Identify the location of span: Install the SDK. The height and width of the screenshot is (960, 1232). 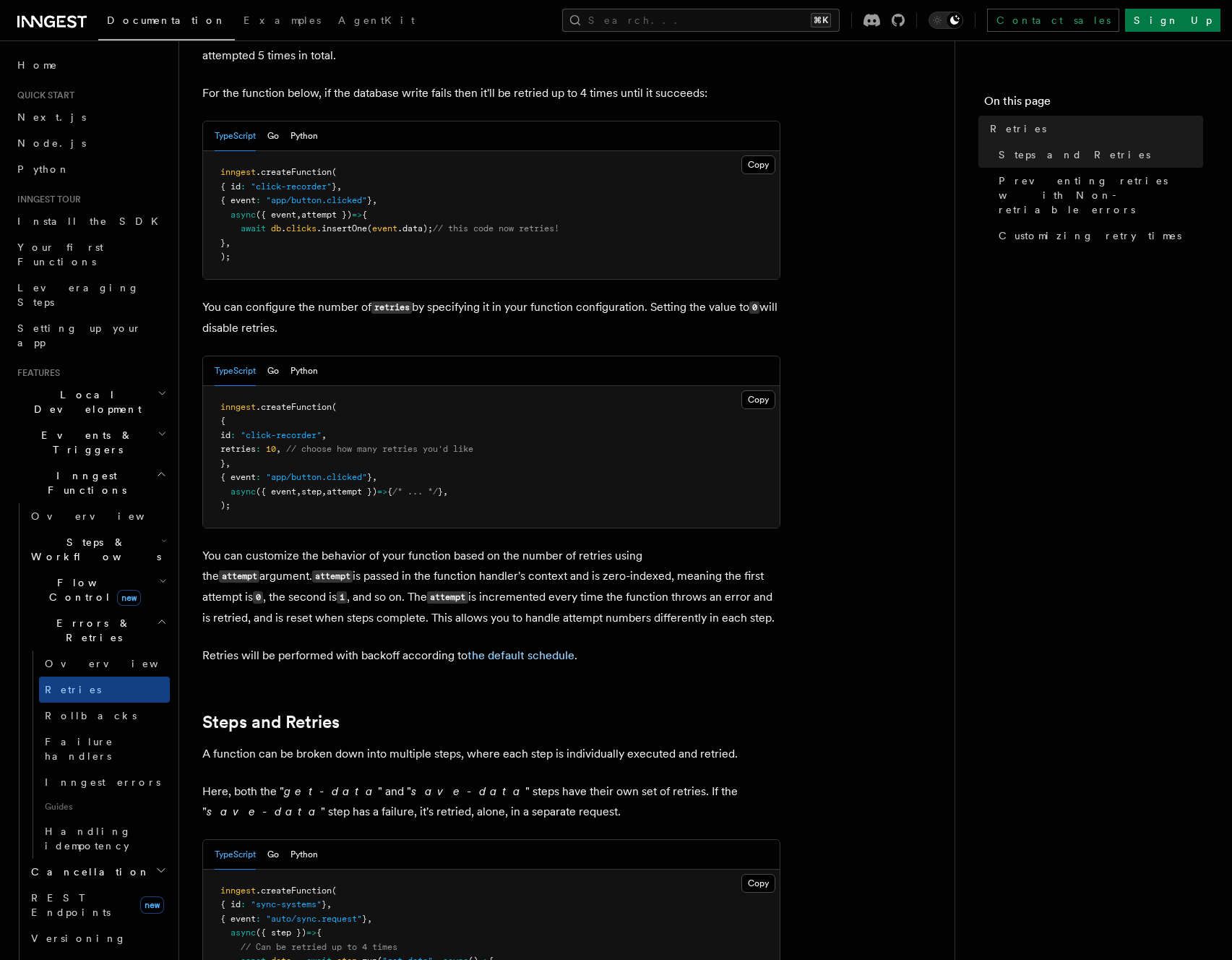
(92, 221).